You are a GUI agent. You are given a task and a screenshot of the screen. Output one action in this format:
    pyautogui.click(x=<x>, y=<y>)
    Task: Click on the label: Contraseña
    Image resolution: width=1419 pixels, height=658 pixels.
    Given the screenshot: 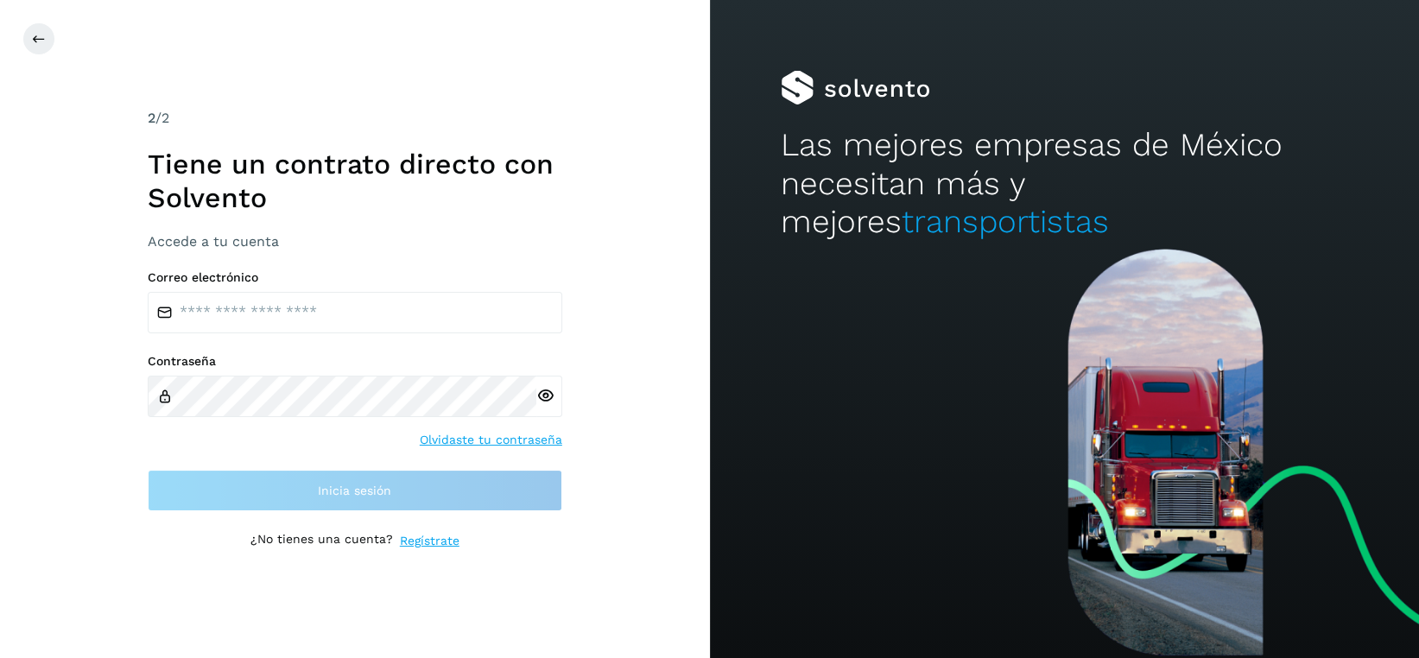 What is the action you would take?
    pyautogui.click(x=355, y=361)
    